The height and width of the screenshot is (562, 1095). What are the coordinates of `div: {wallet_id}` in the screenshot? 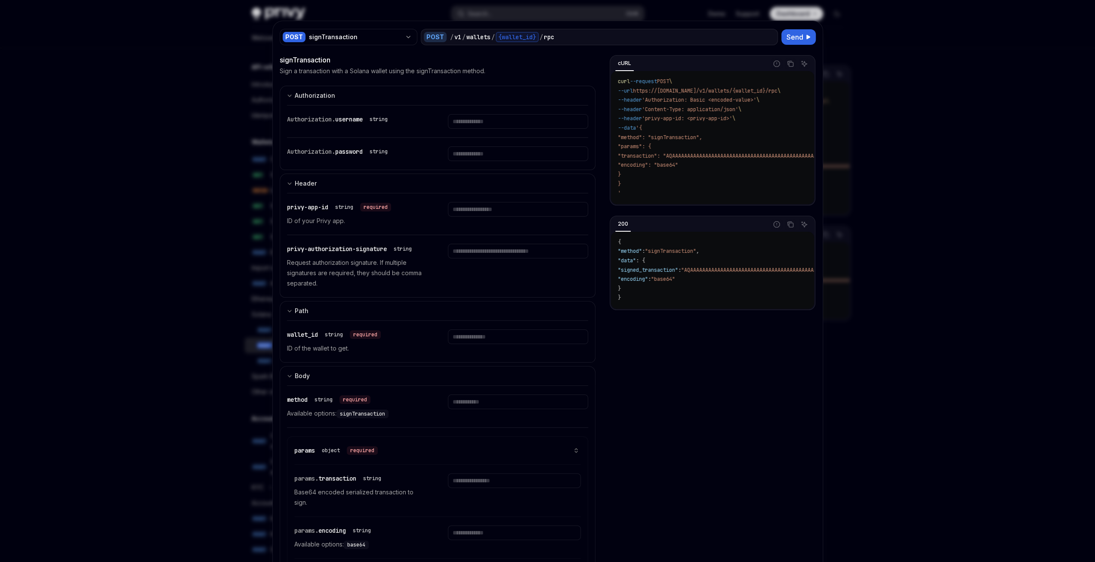 It's located at (517, 37).